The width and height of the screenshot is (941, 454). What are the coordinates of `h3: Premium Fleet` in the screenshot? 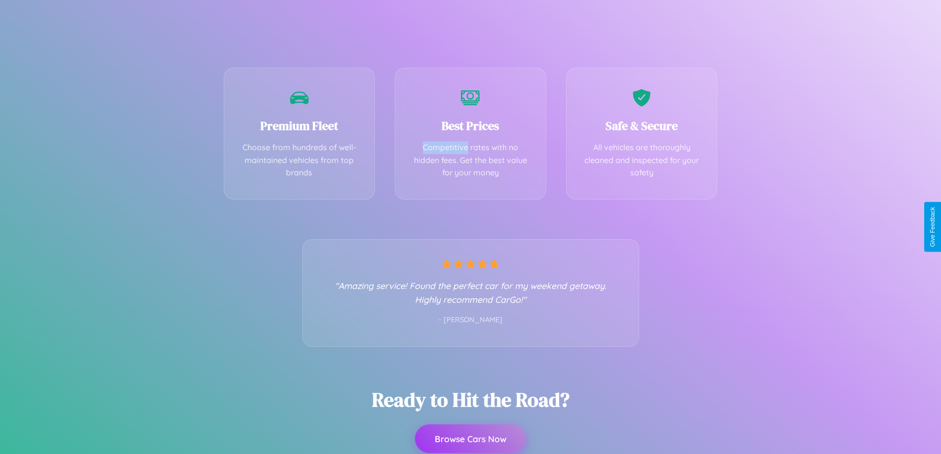 It's located at (299, 125).